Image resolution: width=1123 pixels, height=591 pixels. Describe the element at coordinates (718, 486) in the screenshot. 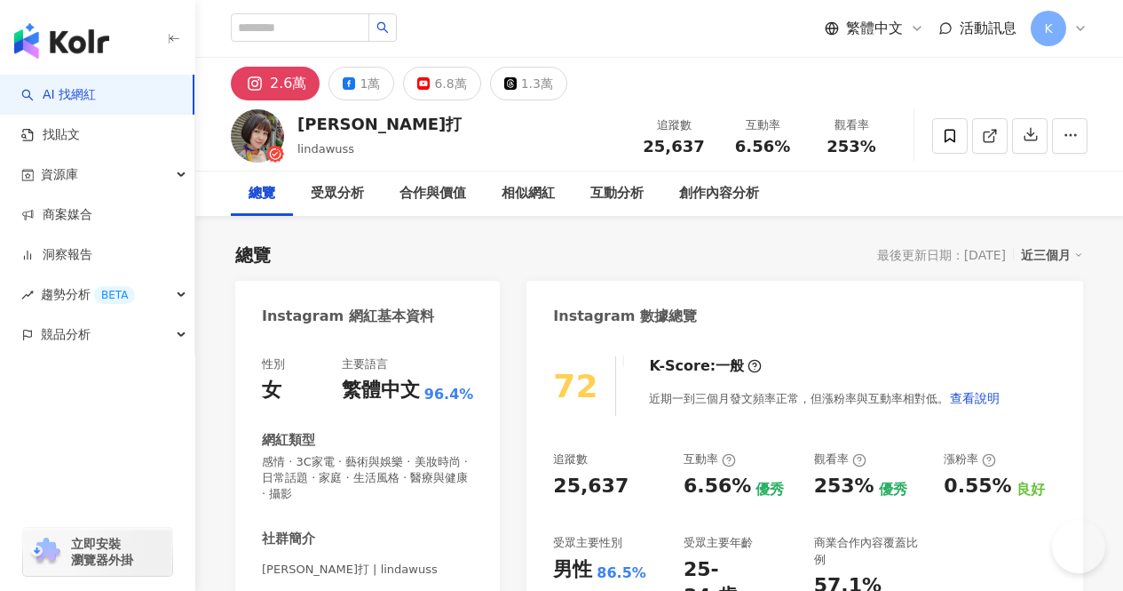

I see `div: 6.56%` at that location.